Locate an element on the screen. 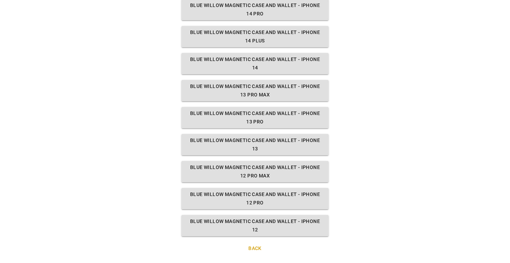  button: Blue Willow Magnetic Case and Wallet - iPhone 14 Plus is located at coordinates (255, 36).